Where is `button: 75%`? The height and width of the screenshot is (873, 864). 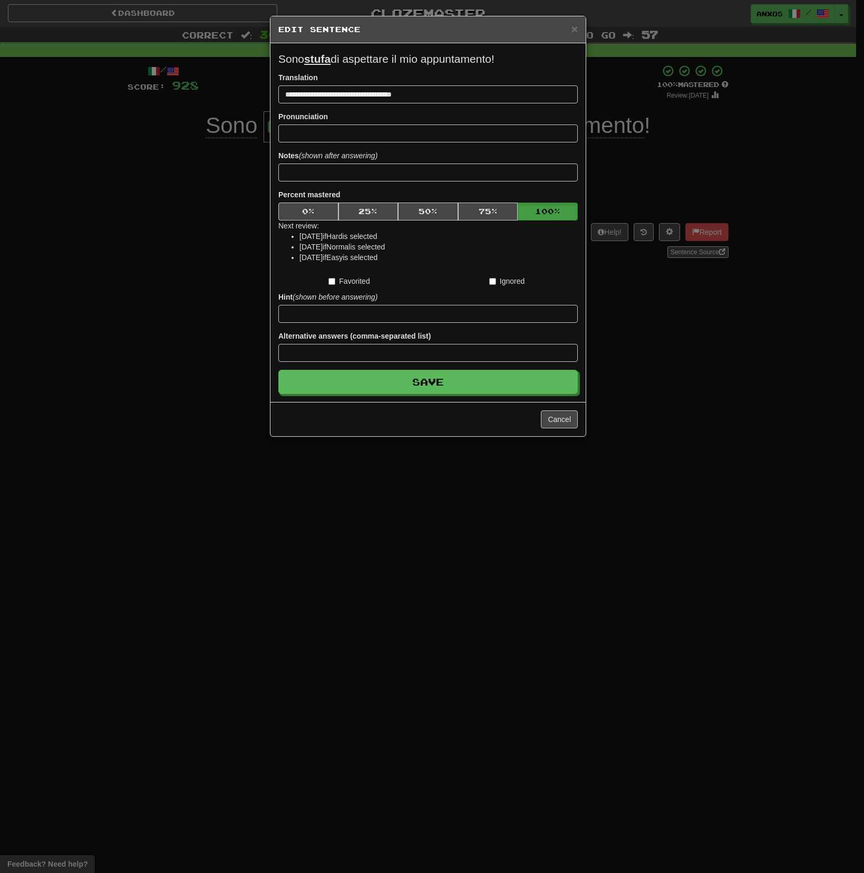 button: 75% is located at coordinates (488, 211).